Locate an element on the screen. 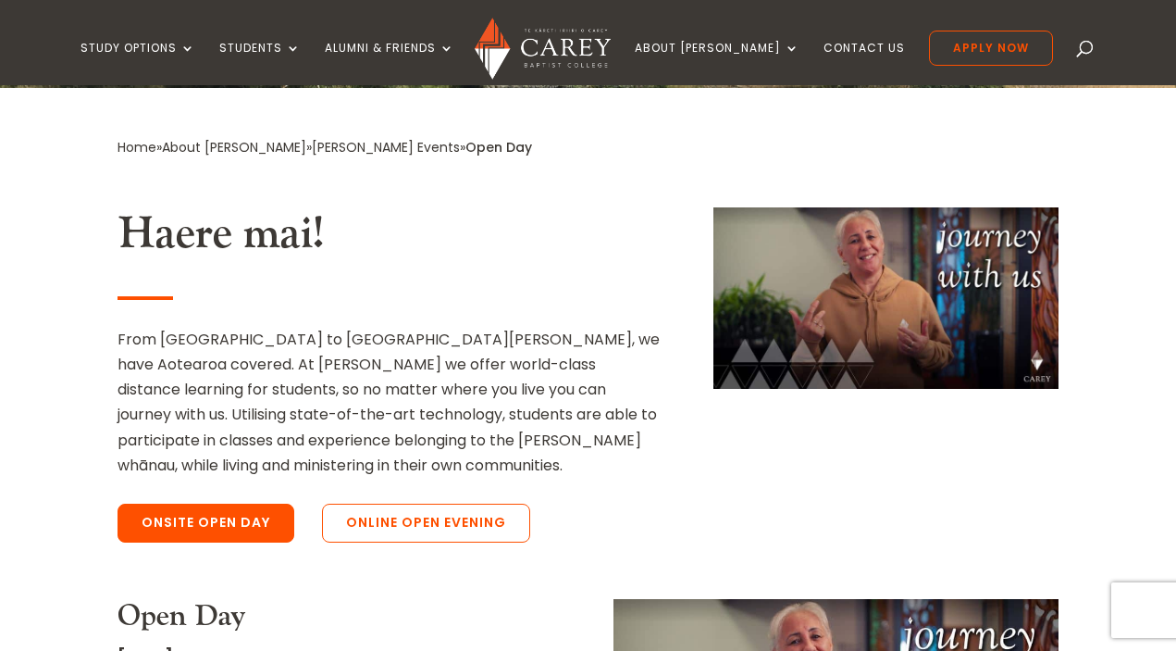  img: journey With Us at Open Day and Online Open Evening is located at coordinates (886, 297).